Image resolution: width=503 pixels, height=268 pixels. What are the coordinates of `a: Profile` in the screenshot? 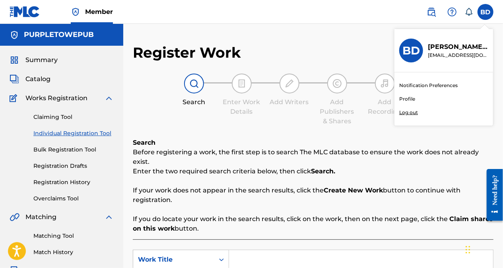 It's located at (407, 99).